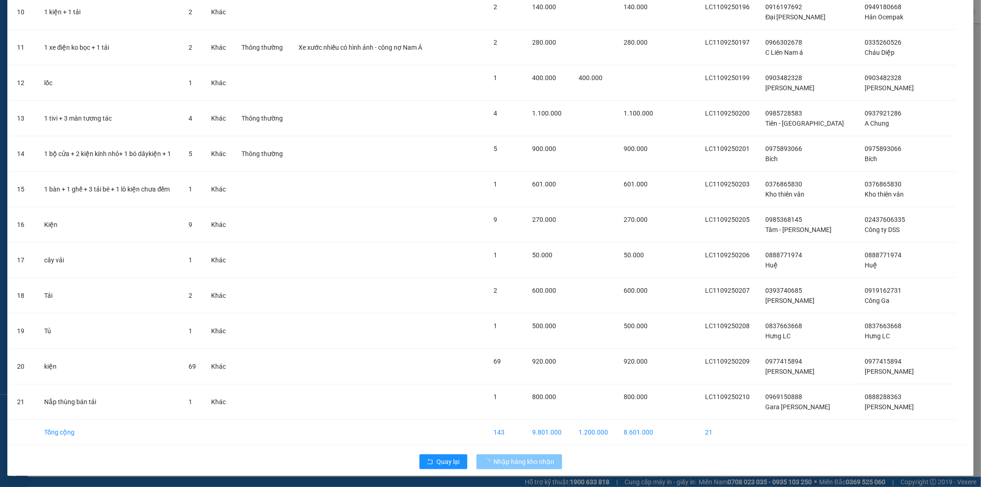  I want to click on td: 15, so click(23, 189).